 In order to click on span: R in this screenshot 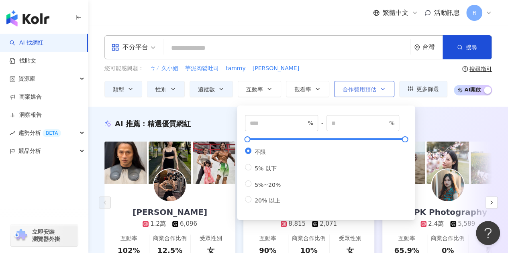, I will do `click(474, 13)`.